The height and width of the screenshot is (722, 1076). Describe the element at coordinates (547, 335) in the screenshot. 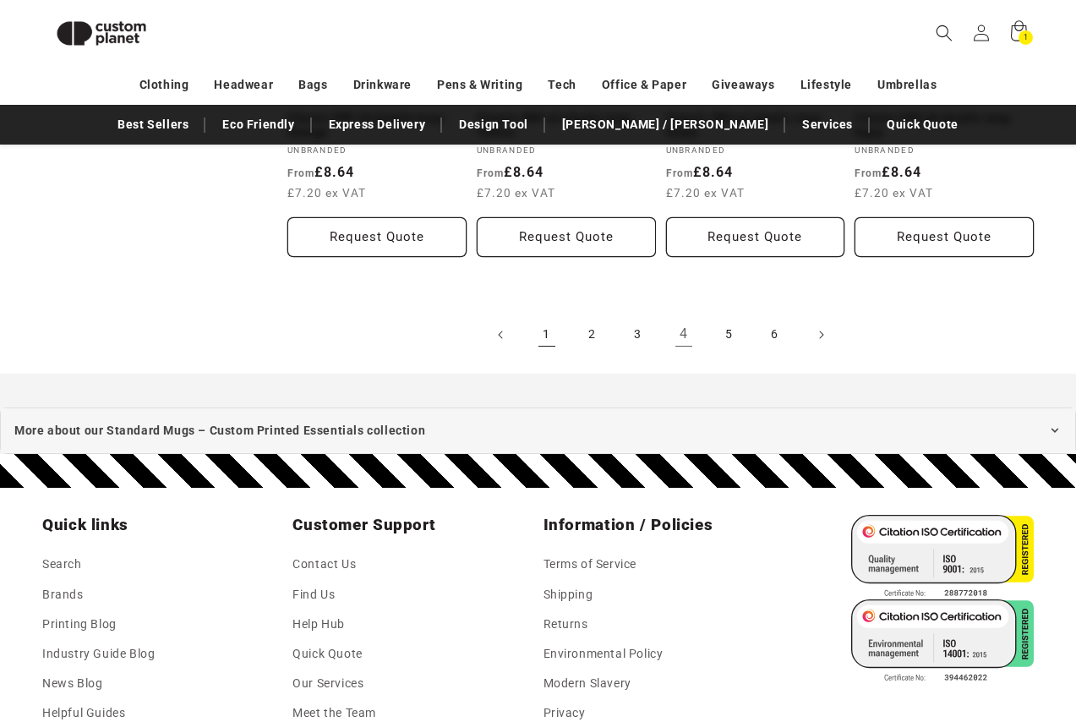

I see `a: Page 1` at that location.